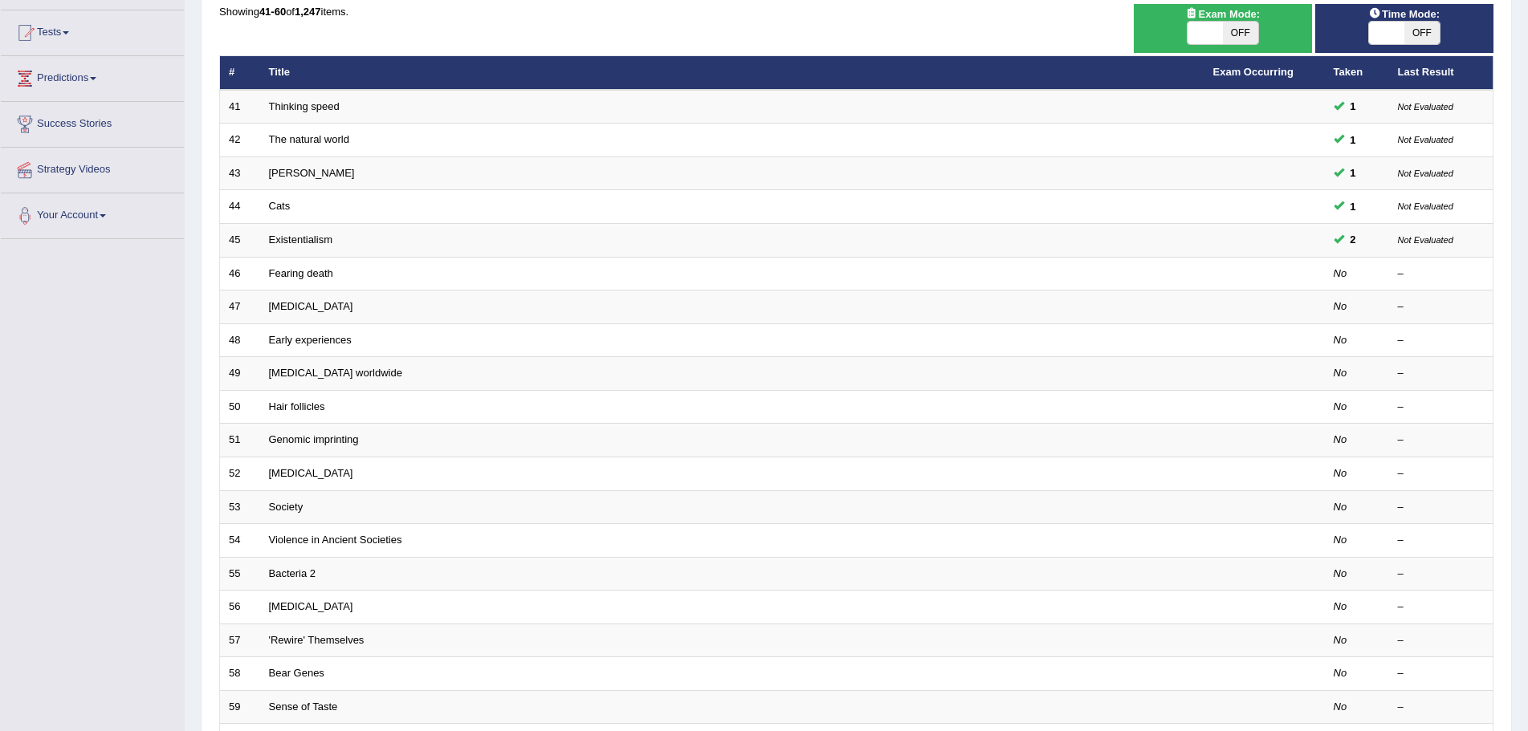 The height and width of the screenshot is (731, 1528). What do you see at coordinates (92, 168) in the screenshot?
I see `a: Strategy Videos` at bounding box center [92, 168].